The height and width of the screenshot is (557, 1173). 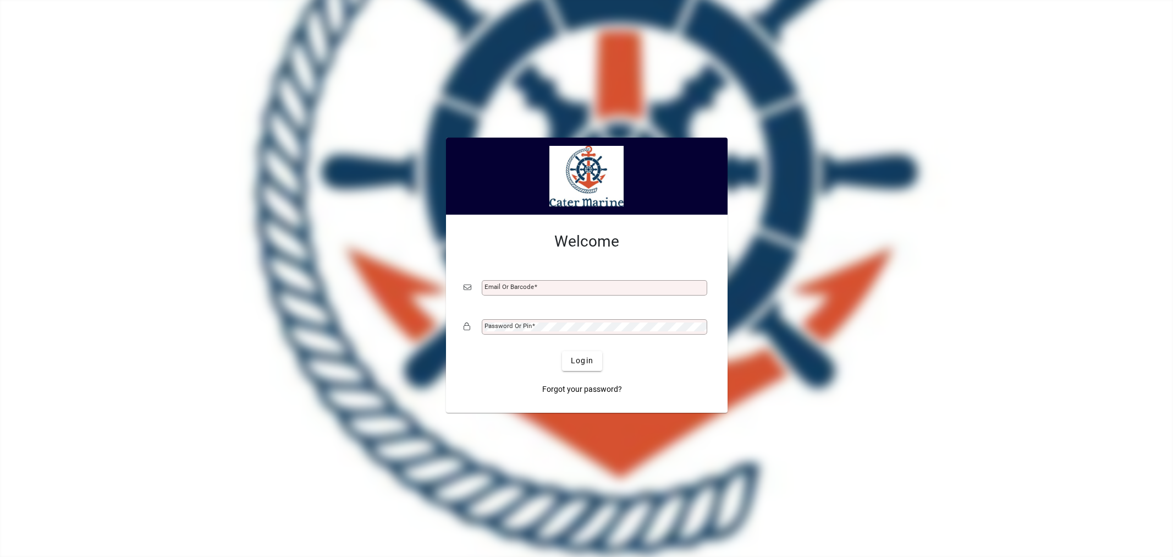 I want to click on span: Forgot your password?, so click(x=582, y=389).